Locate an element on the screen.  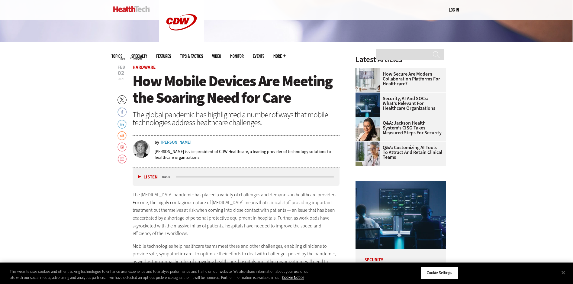
a: Security, AI and SOCs: What’s Relevant for Healthcare Organizations is located at coordinates (399, 103).